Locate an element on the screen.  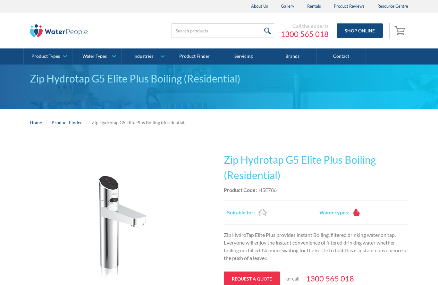
strong: Product Code: is located at coordinates (240, 189).